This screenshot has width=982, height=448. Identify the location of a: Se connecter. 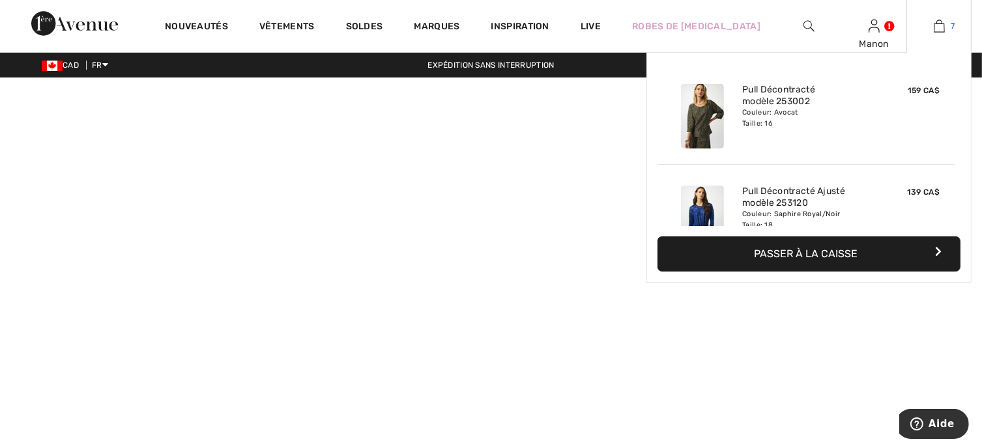
(874, 25).